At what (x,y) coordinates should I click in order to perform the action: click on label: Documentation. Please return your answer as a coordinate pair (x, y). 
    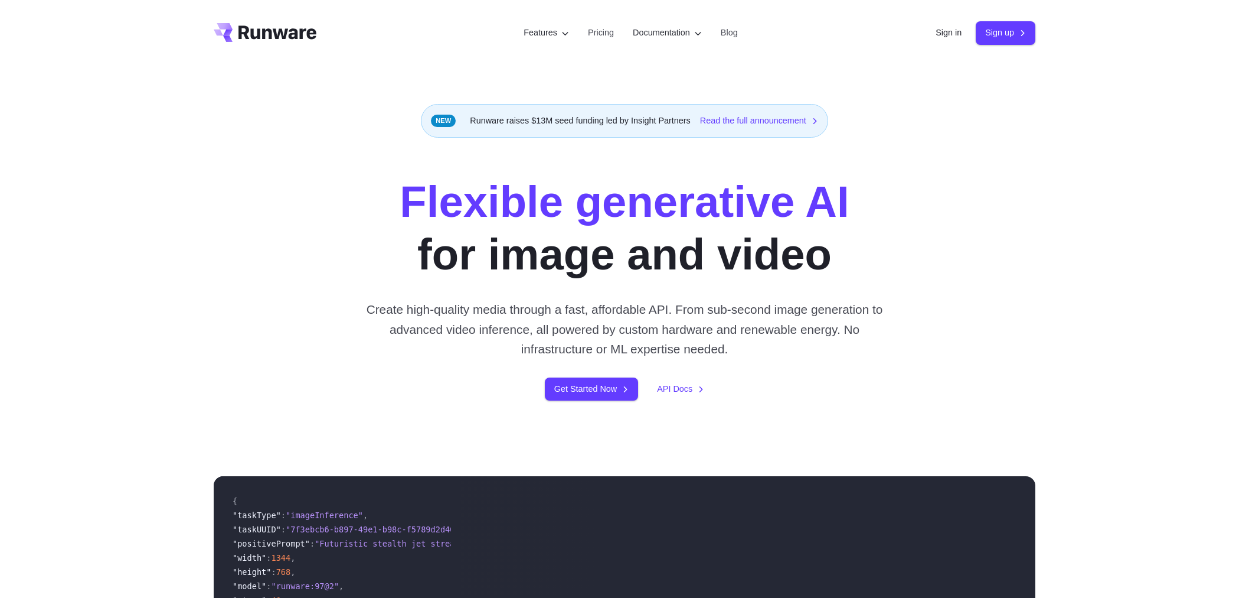
    Looking at the image, I should click on (667, 32).